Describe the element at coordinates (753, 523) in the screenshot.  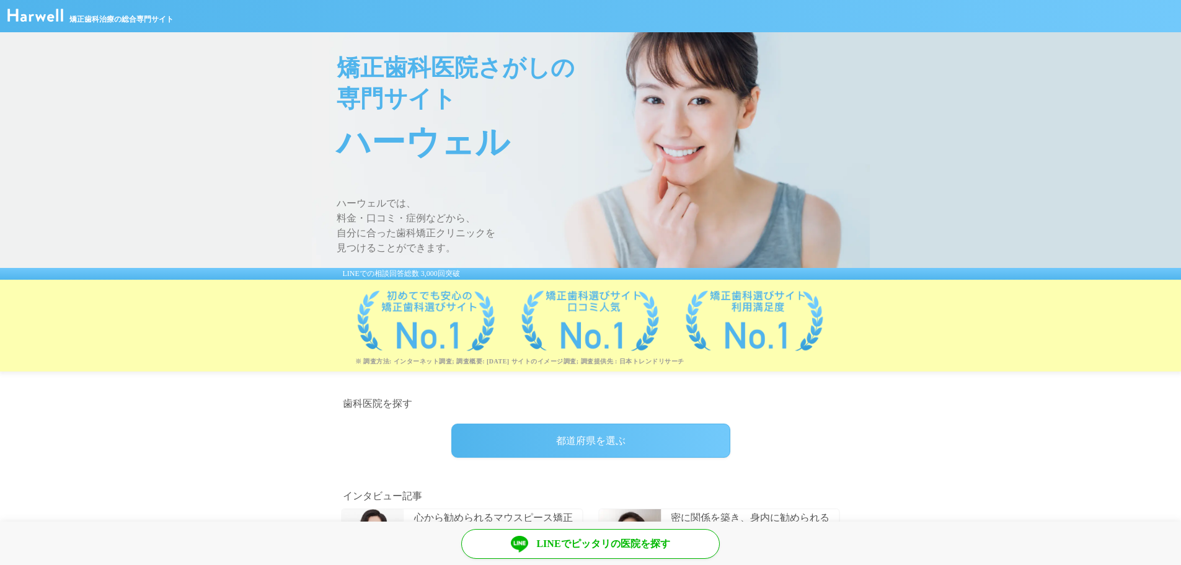
I see `p: 密に関係を築き、身内に勧められる信頼できる治療を提供したい` at that location.